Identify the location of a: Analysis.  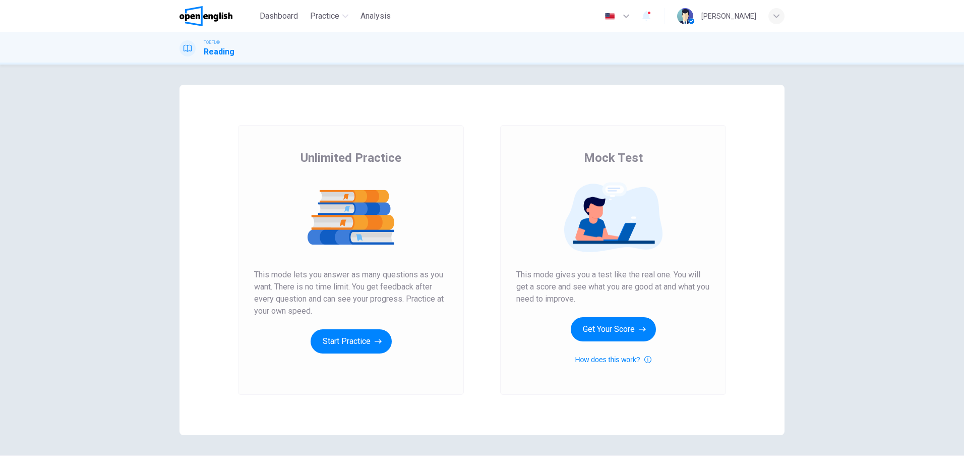
(376, 16).